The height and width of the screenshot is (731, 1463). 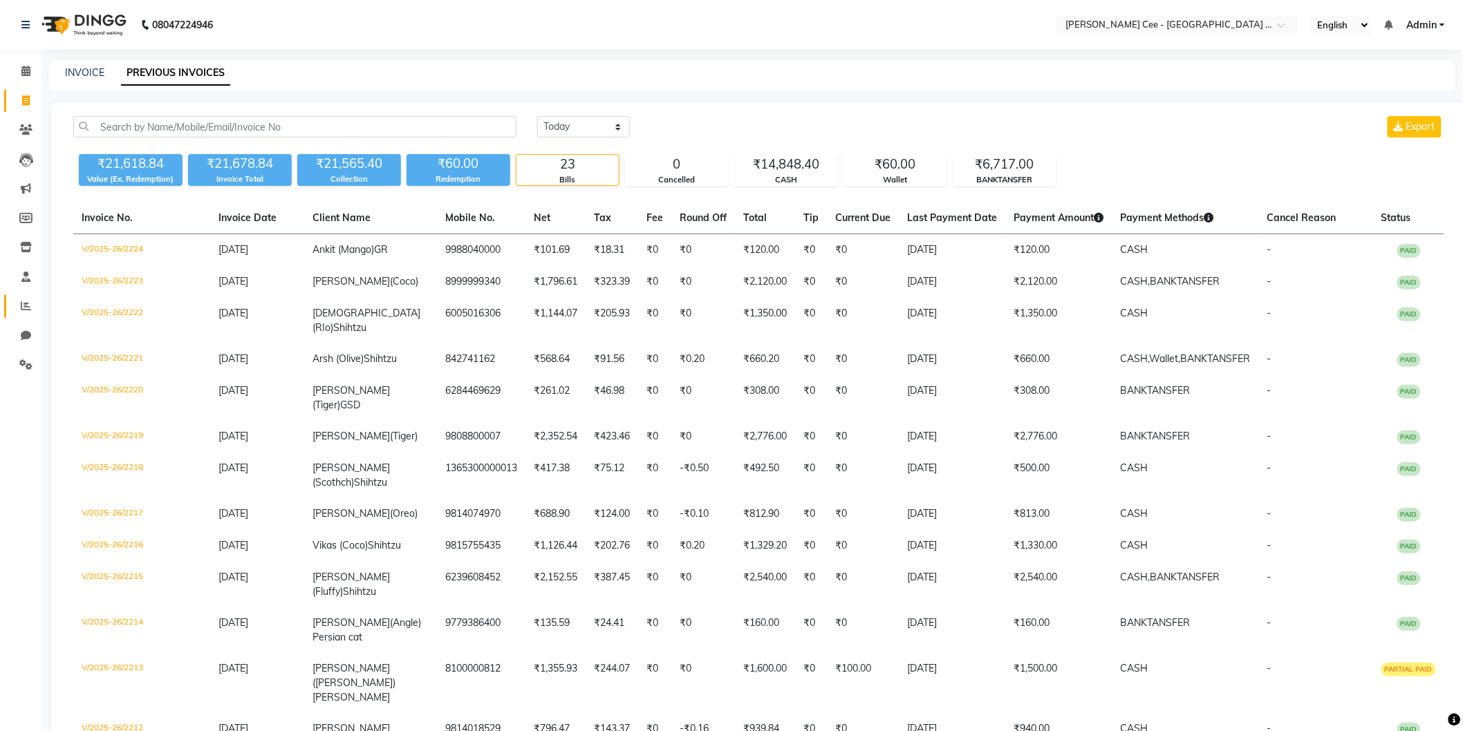 I want to click on td: ₹568.64, so click(x=556, y=359).